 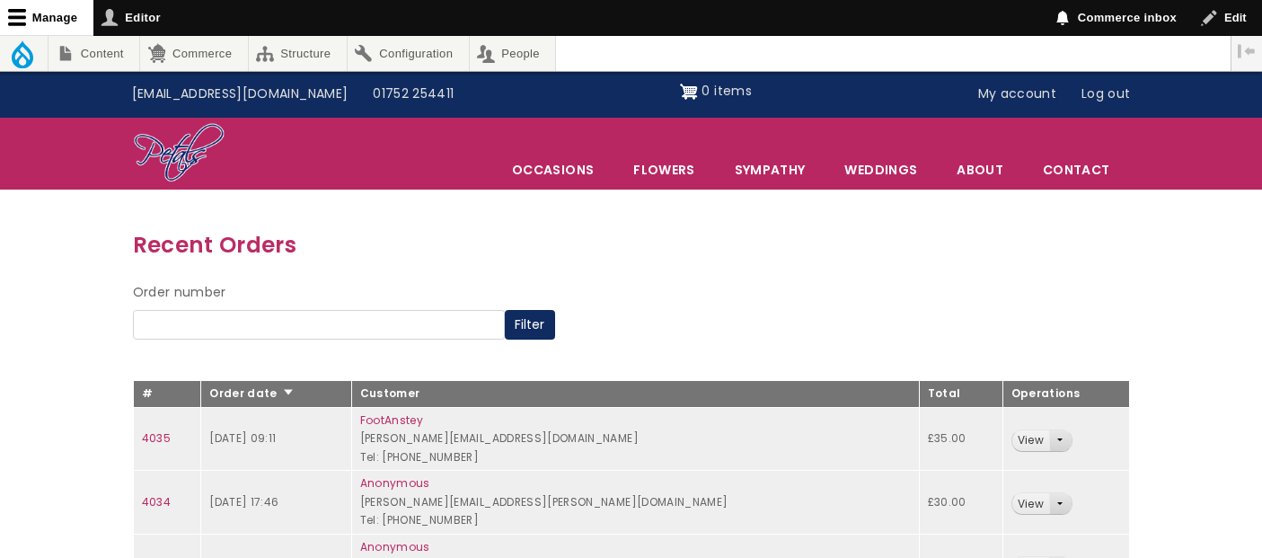 I want to click on a: Order date, so click(x=251, y=393).